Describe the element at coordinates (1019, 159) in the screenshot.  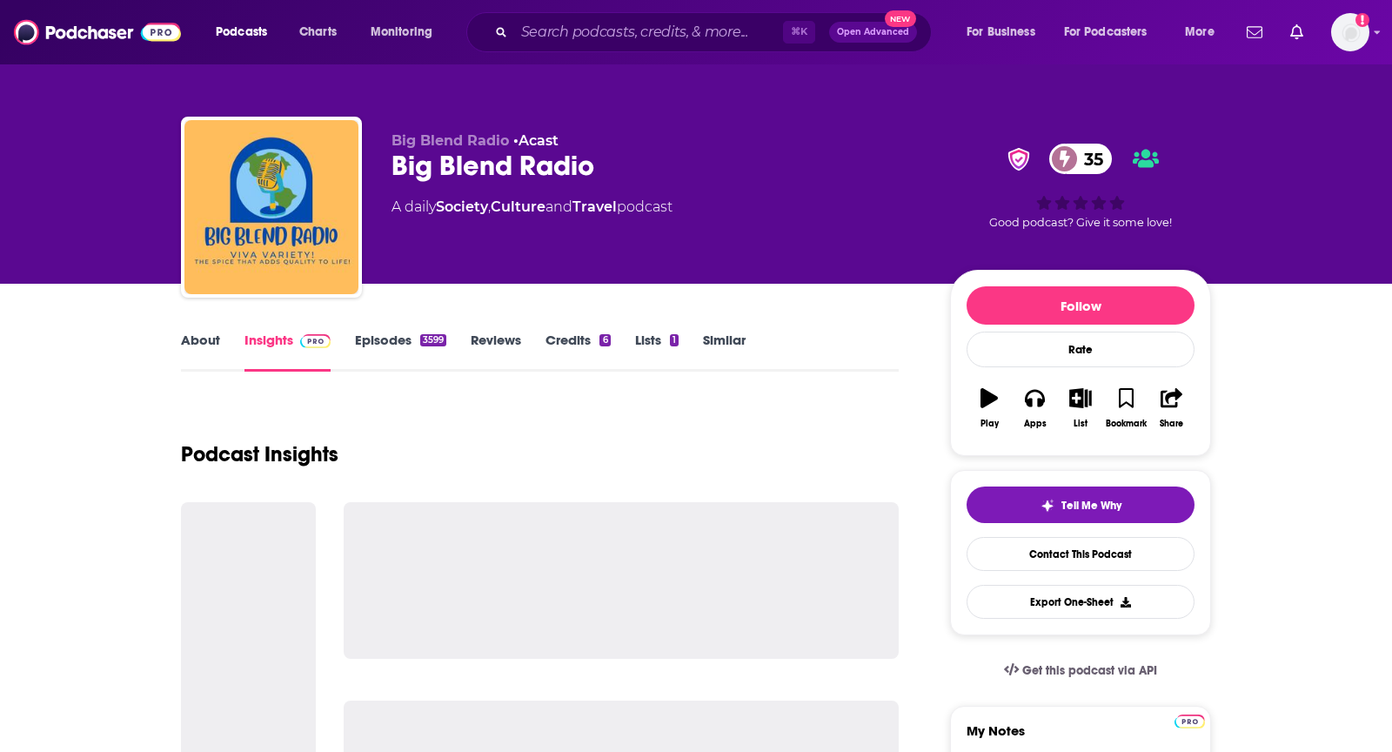
I see `img: verified Badge` at that location.